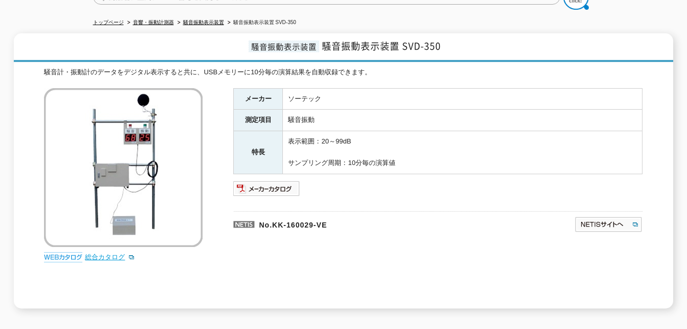 This screenshot has width=687, height=329. What do you see at coordinates (343, 72) in the screenshot?
I see `div: 騒音計・振動計のデータをデジタル表示すると共に、USBメモリーに10分毎の演算結果を自動収録できます。` at bounding box center [343, 72].